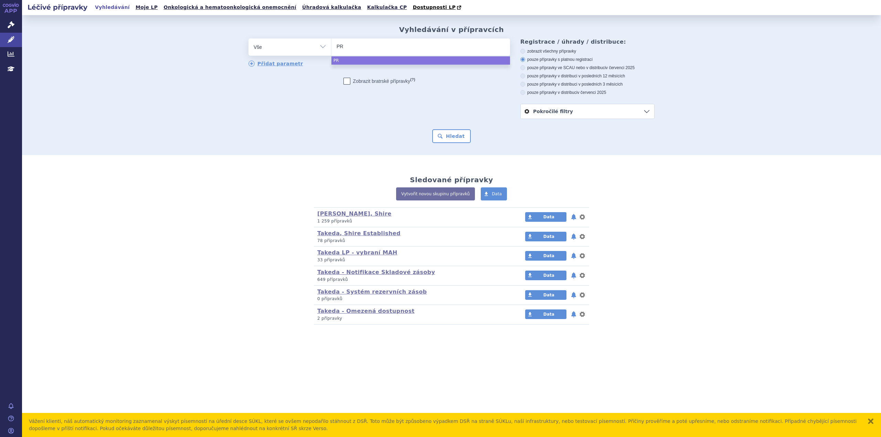 The image size is (881, 437). I want to click on a: Onkologická a hematoonkologická onemocnění, so click(230, 7).